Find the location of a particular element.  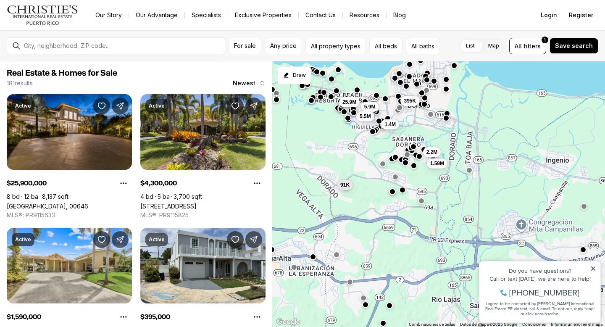

span: 5.9M is located at coordinates (369, 107).